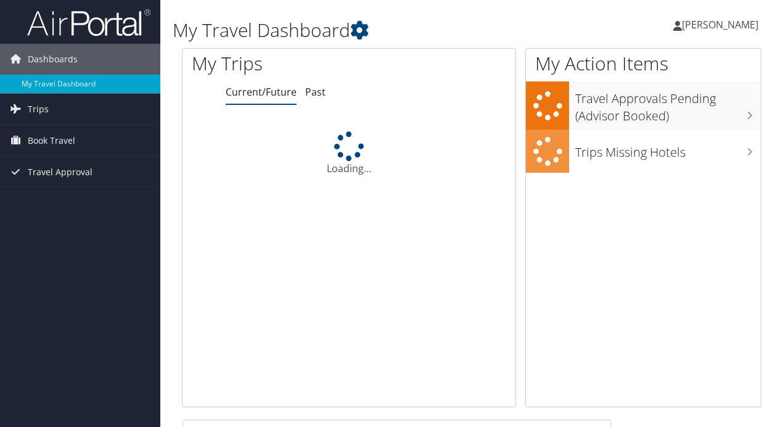  Describe the element at coordinates (89, 22) in the screenshot. I see `img: airportal-logo.png` at that location.